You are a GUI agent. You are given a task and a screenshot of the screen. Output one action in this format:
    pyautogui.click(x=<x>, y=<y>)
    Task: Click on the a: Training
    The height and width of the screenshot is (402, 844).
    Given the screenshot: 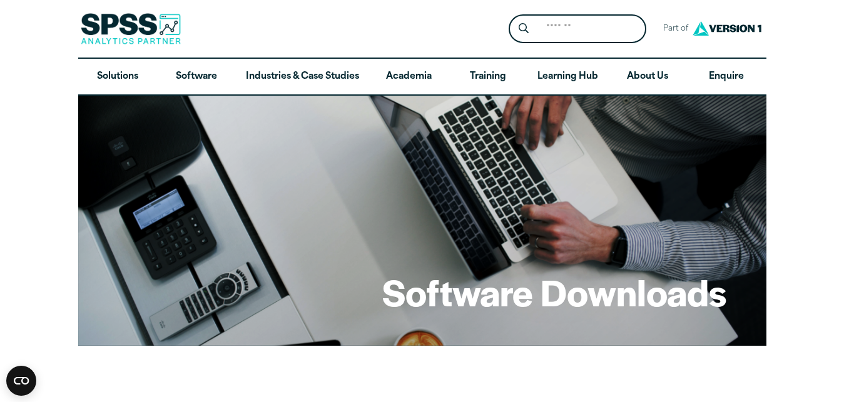 What is the action you would take?
    pyautogui.click(x=487, y=77)
    